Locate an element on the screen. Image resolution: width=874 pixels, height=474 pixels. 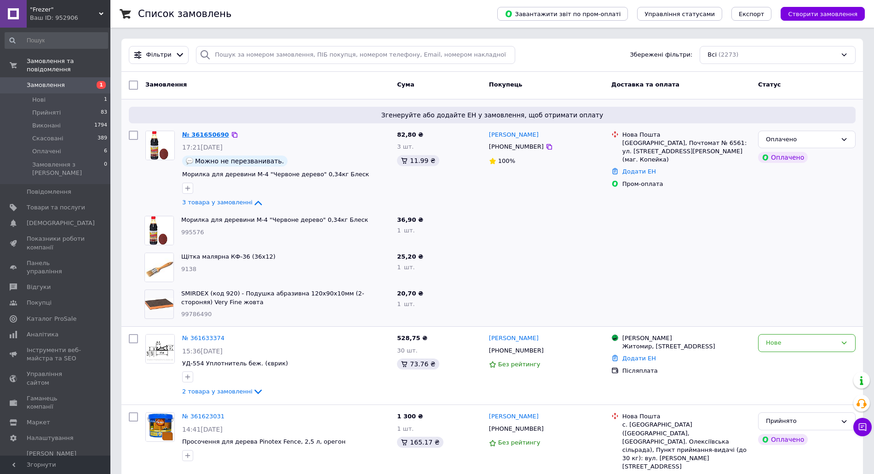
span: Маркет is located at coordinates (38, 422).